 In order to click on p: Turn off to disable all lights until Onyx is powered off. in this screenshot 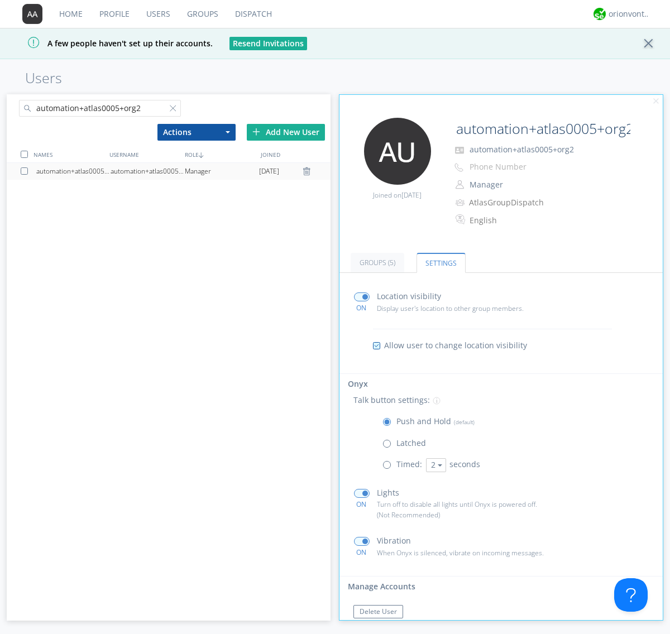, I will do `click(469, 504)`.